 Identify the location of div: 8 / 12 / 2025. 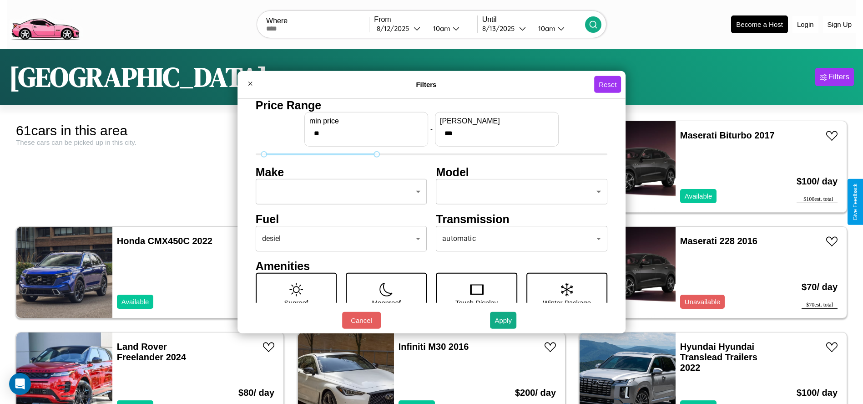
(395, 28).